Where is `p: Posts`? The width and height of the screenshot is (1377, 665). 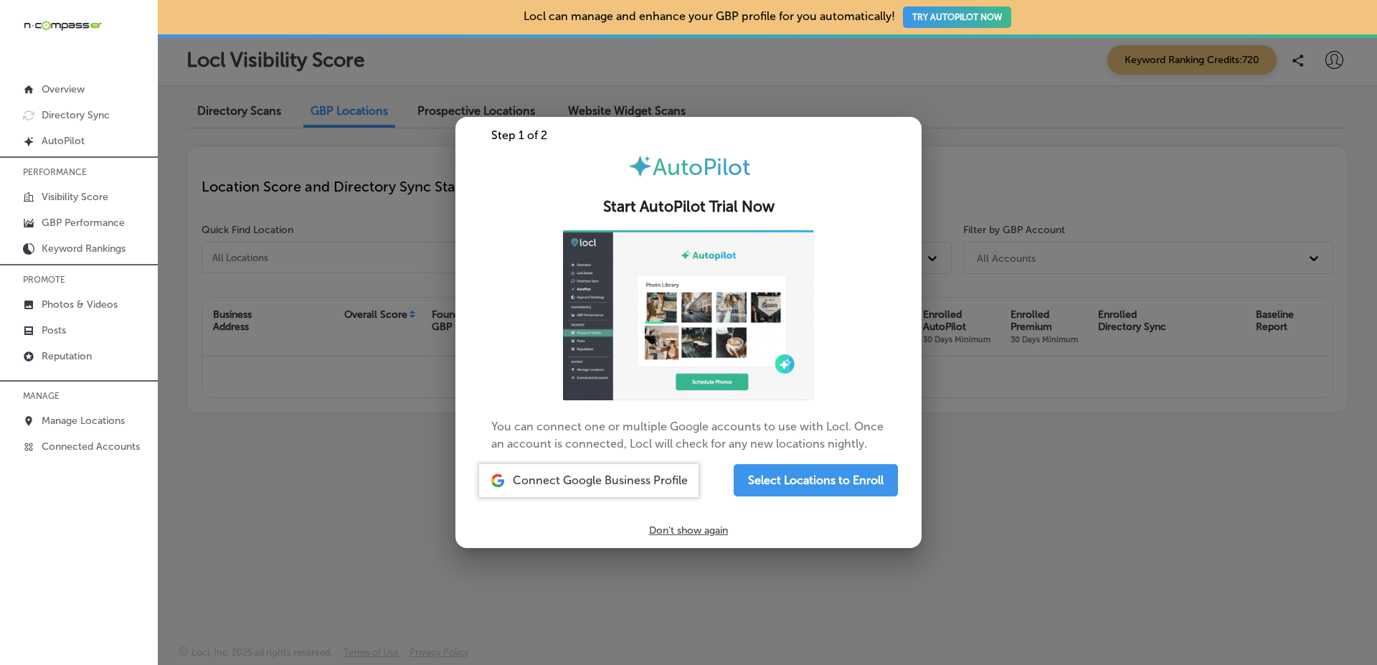 p: Posts is located at coordinates (54, 330).